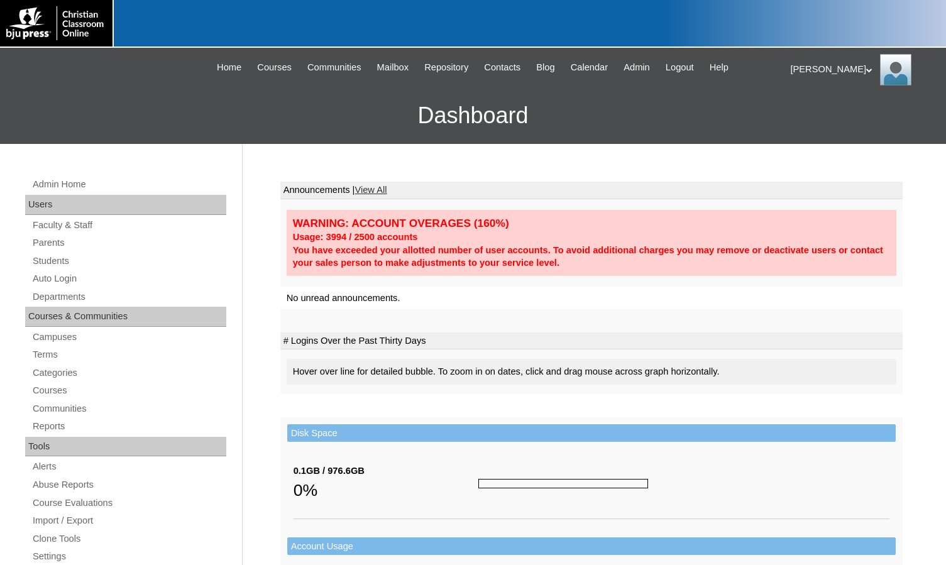  Describe the element at coordinates (502, 67) in the screenshot. I see `a: Contacts` at that location.